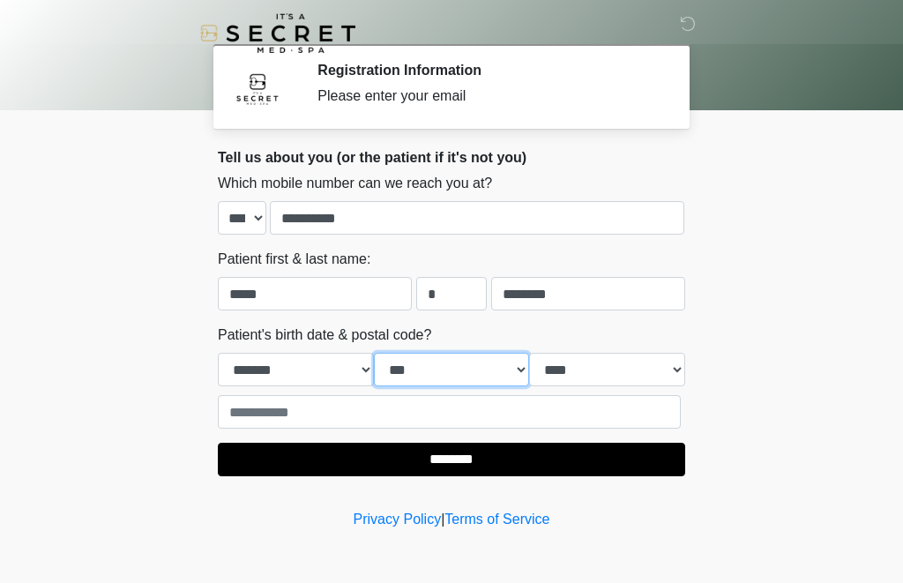  I want to click on label: Patient first & last name:, so click(294, 259).